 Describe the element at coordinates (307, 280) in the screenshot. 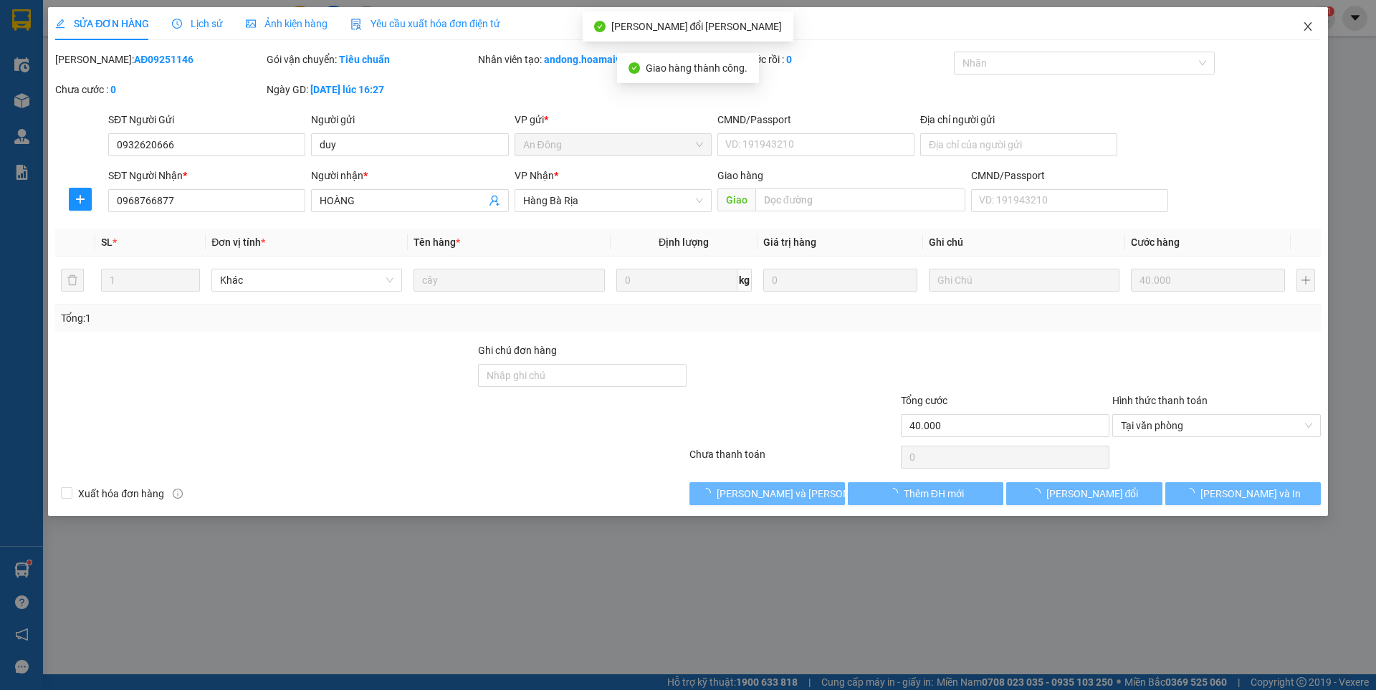

I see `span: Khác` at that location.